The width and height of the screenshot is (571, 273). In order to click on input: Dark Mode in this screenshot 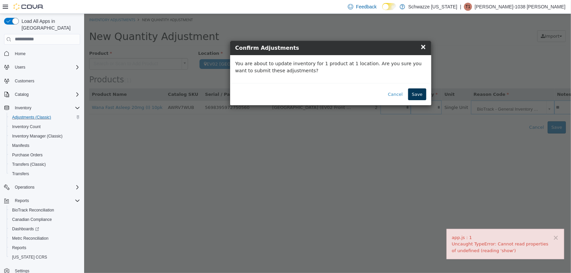, I will do `click(390, 6)`.